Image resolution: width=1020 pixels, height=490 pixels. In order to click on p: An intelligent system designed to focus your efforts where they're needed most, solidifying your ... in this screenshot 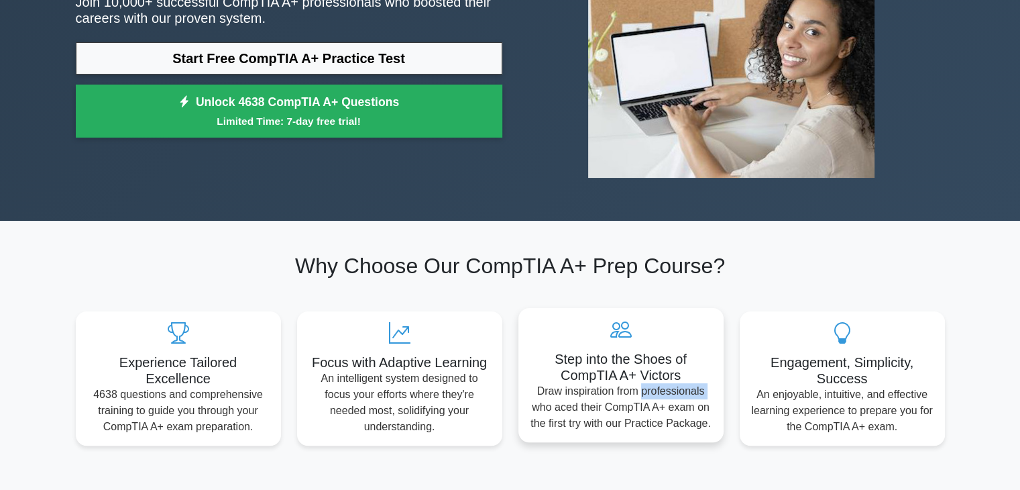, I will do `click(400, 402)`.